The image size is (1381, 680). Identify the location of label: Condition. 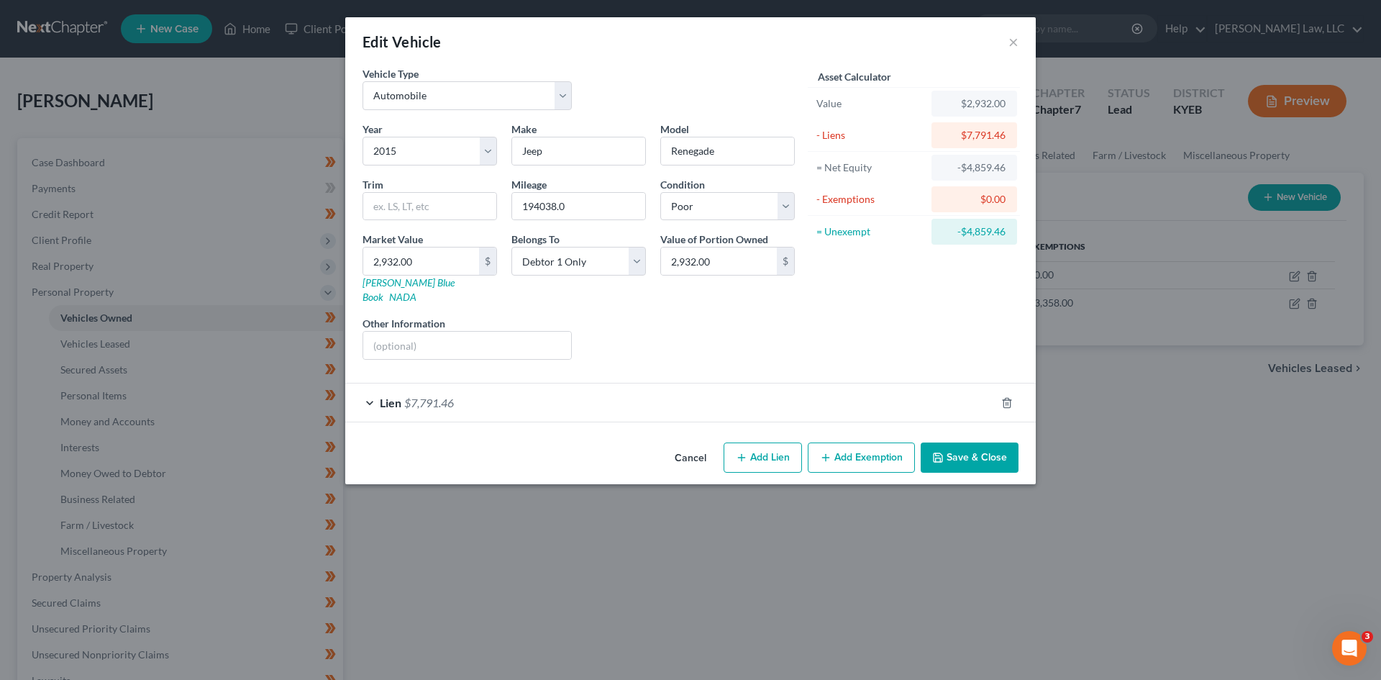
(683, 184).